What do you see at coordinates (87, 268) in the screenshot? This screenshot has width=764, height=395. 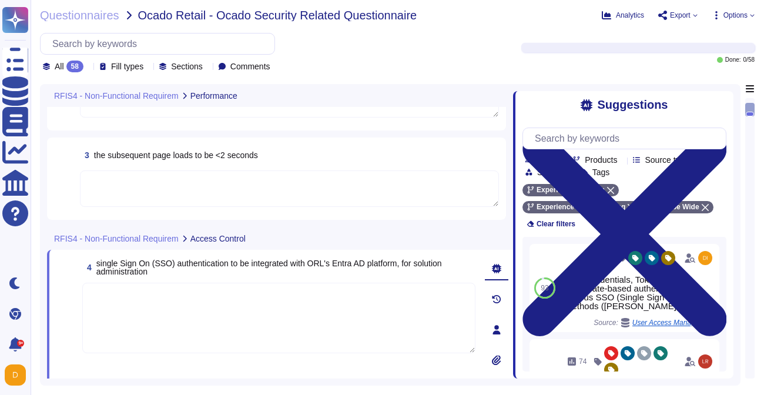 I see `span: 4` at bounding box center [87, 268].